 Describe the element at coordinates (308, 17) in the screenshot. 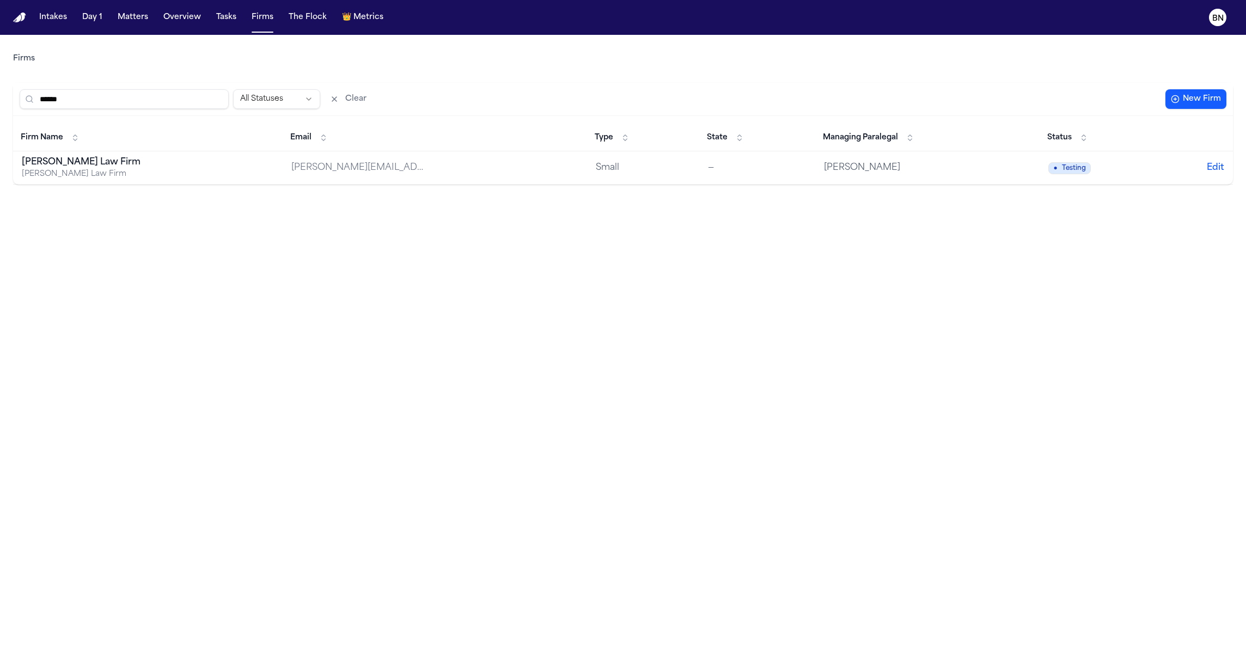

I see `button: The Flock` at that location.